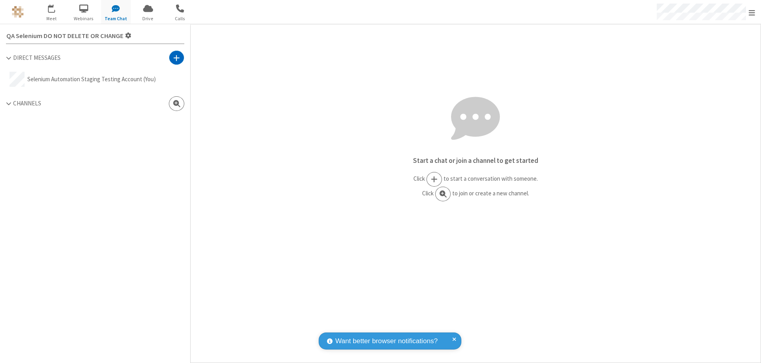 The height and width of the screenshot is (363, 761). I want to click on div: 1, so click(56, 7).